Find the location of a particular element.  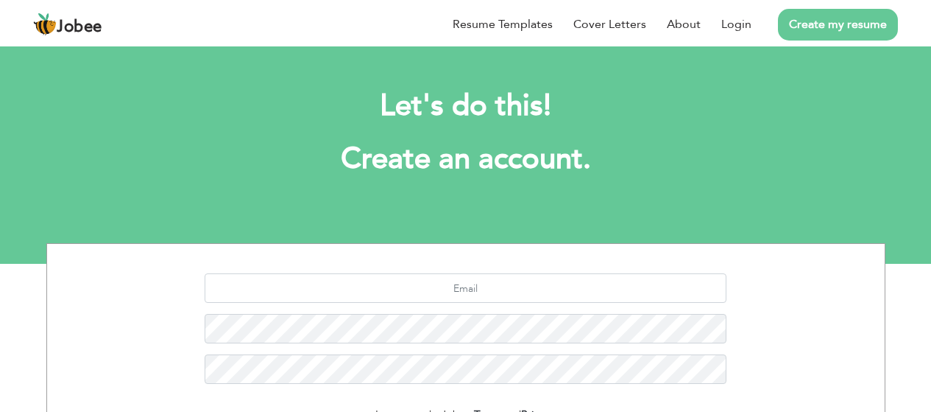

a: Login is located at coordinates (736, 24).